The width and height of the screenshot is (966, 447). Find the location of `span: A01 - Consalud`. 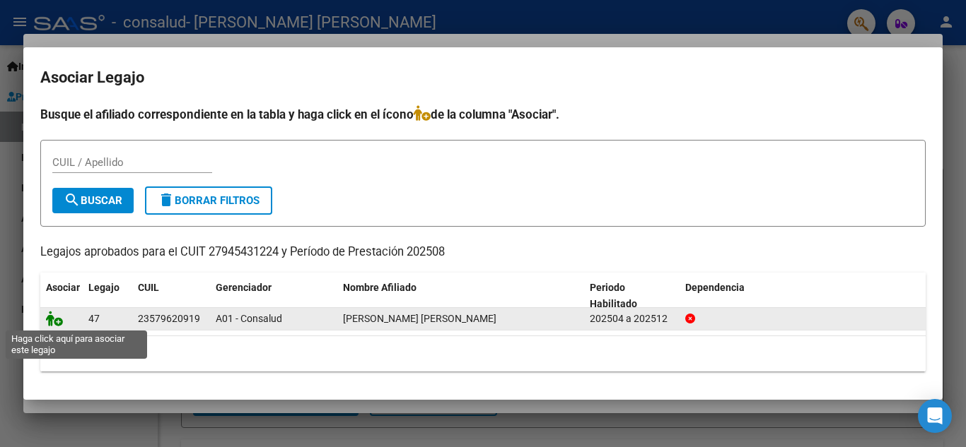

span: A01 - Consalud is located at coordinates (249, 319).